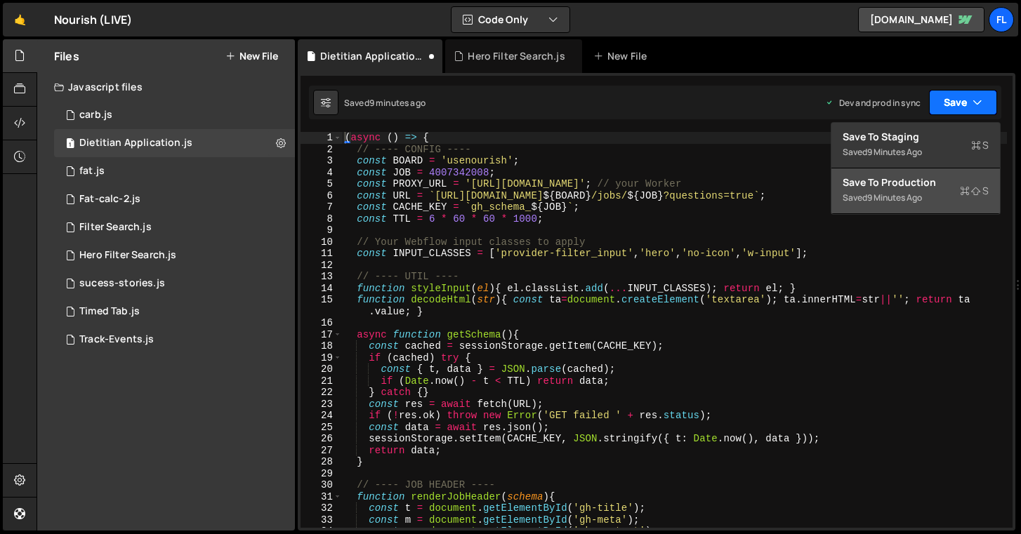 Image resolution: width=1021 pixels, height=534 pixels. Describe the element at coordinates (321, 161) in the screenshot. I see `div: 3` at that location.